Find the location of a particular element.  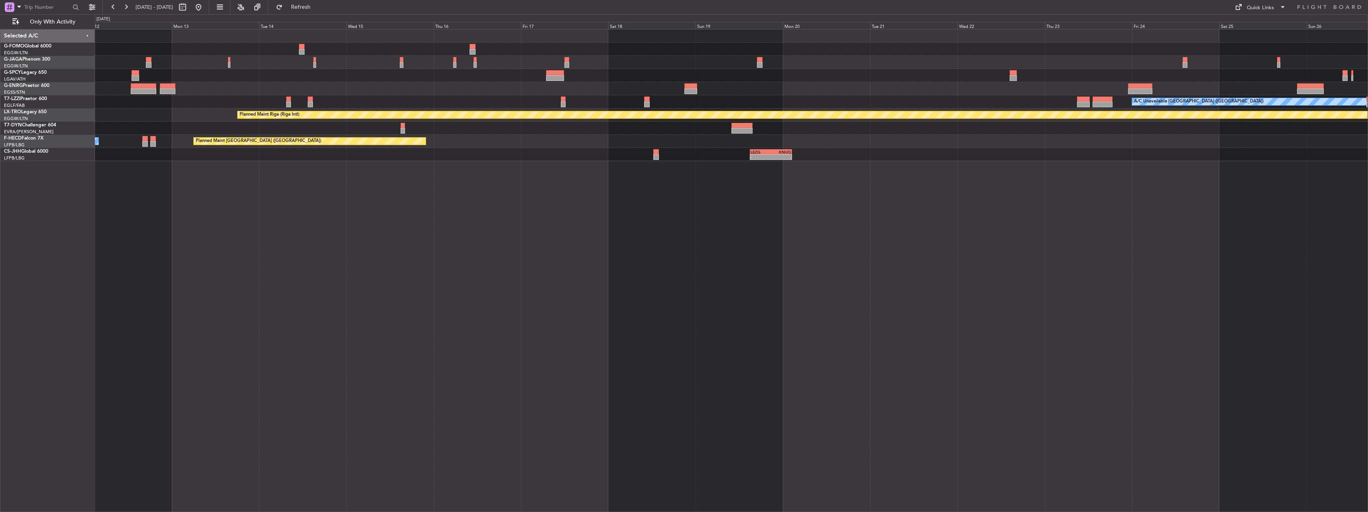

div: Quick Links is located at coordinates (1260, 8).